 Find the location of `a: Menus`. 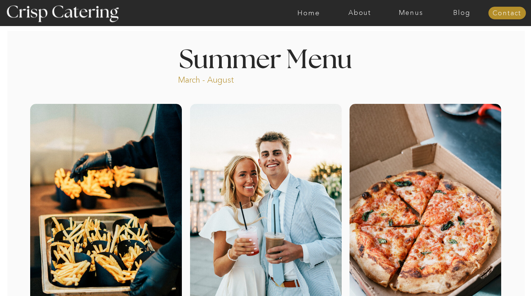

a: Menus is located at coordinates (410, 13).